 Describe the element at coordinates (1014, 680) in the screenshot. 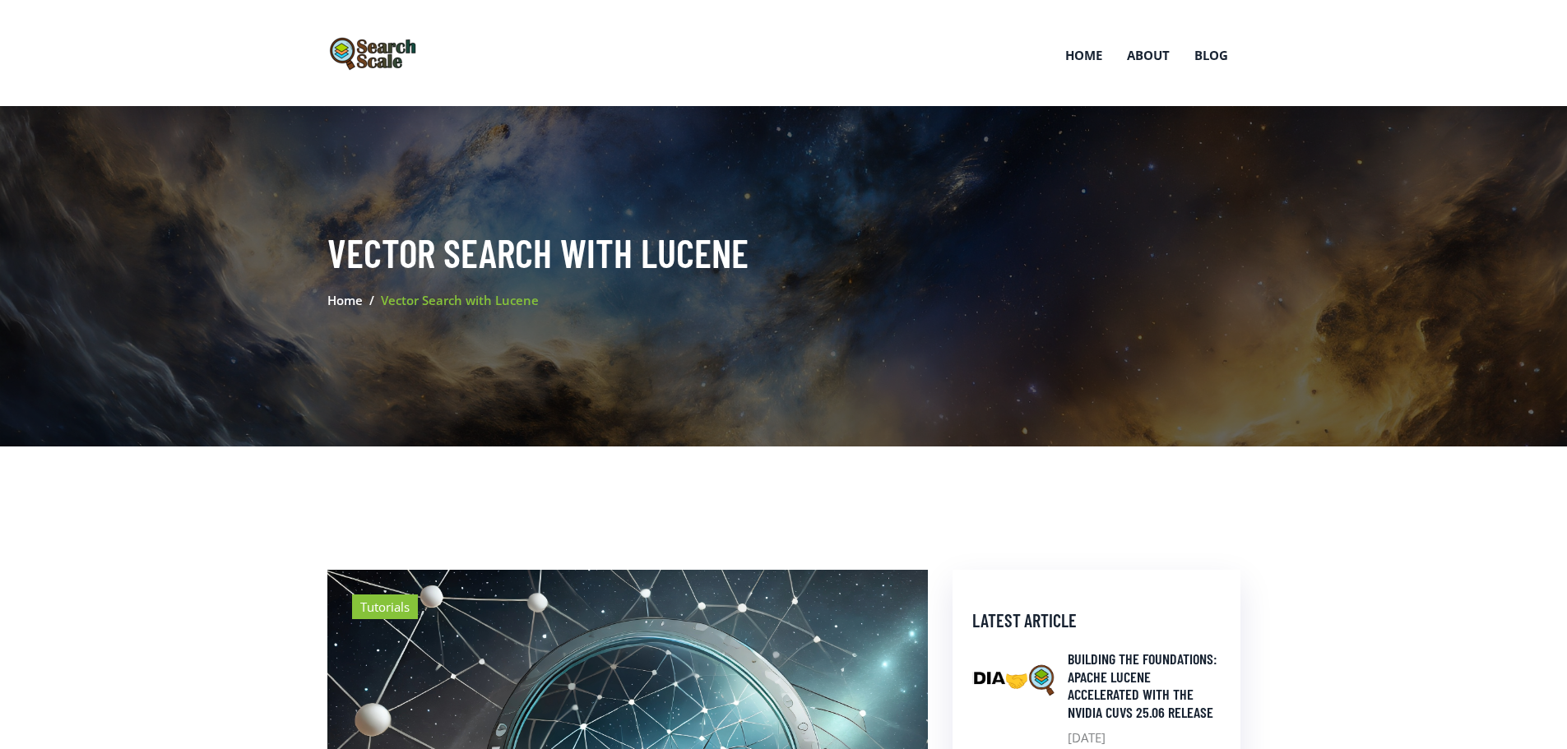

I see `img: nvidia-searchscale.png` at that location.